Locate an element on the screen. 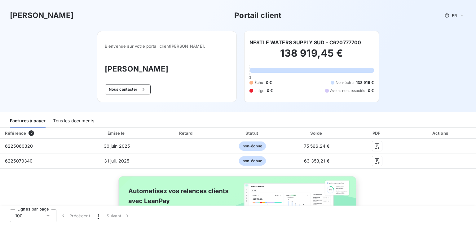  div: PDF is located at coordinates (377, 133).